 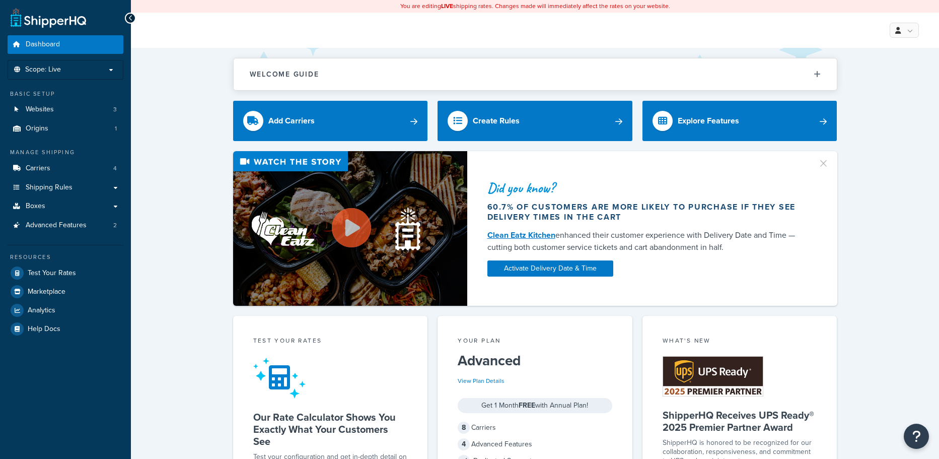 I want to click on a: Advanced Features2, so click(x=65, y=225).